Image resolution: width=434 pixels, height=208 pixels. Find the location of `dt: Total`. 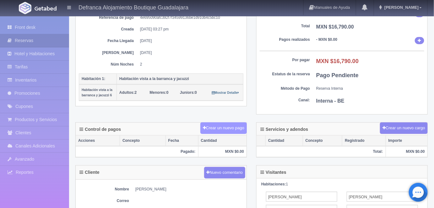

dt: Total is located at coordinates (285, 26).